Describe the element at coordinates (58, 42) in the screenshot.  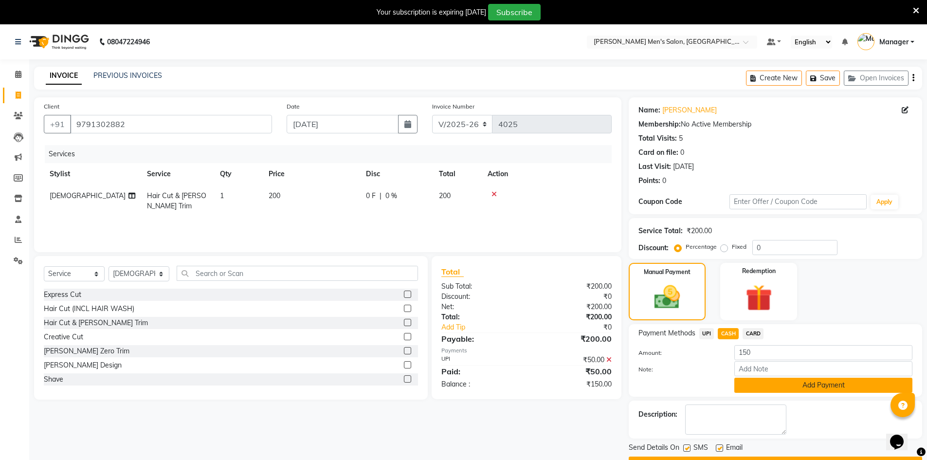
I see `img: logo` at that location.